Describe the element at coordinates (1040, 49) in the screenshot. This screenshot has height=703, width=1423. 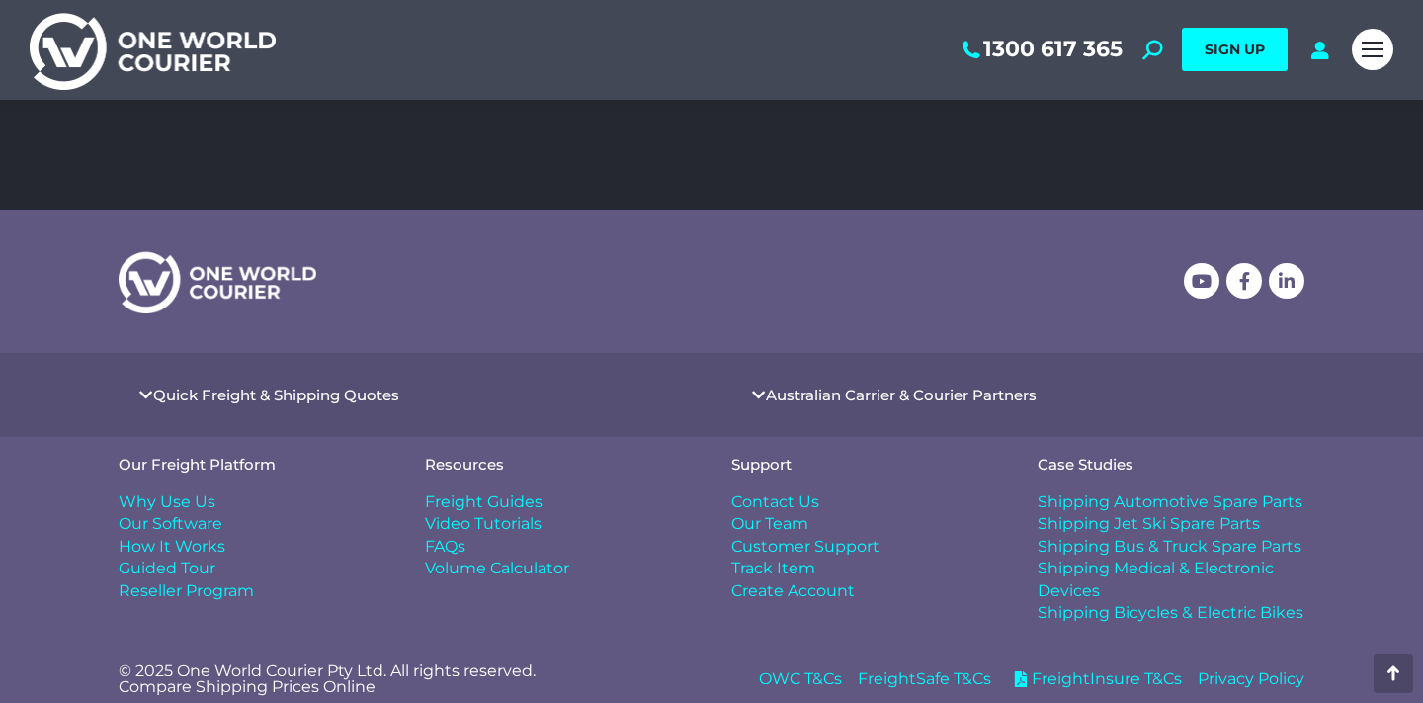
I see `a: 1300 617 365` at that location.